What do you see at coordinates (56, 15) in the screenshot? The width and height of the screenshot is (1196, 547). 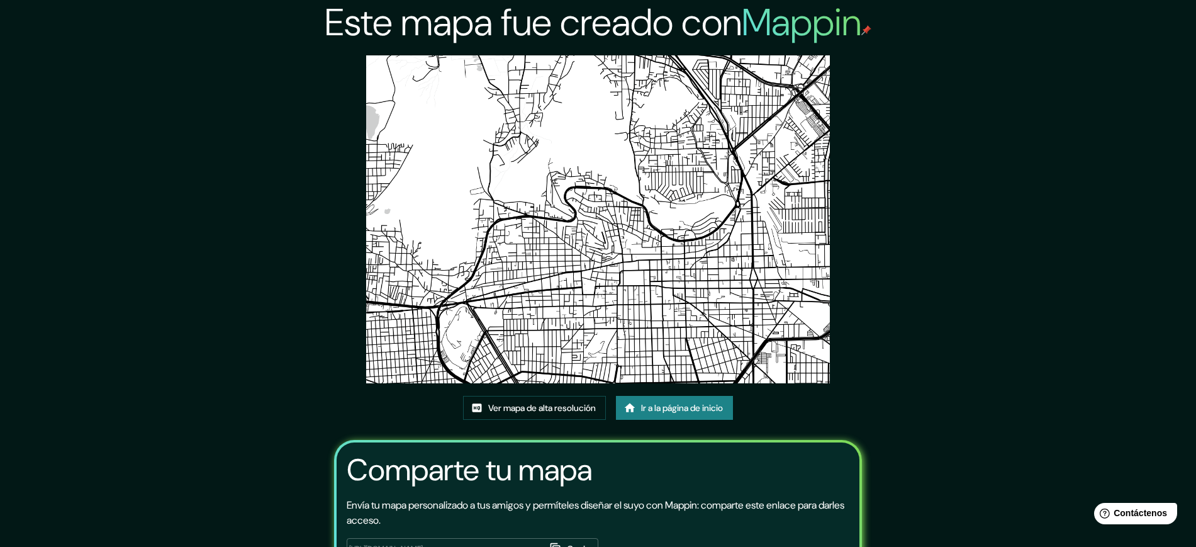 I see `font: Contáctenos` at bounding box center [56, 15].